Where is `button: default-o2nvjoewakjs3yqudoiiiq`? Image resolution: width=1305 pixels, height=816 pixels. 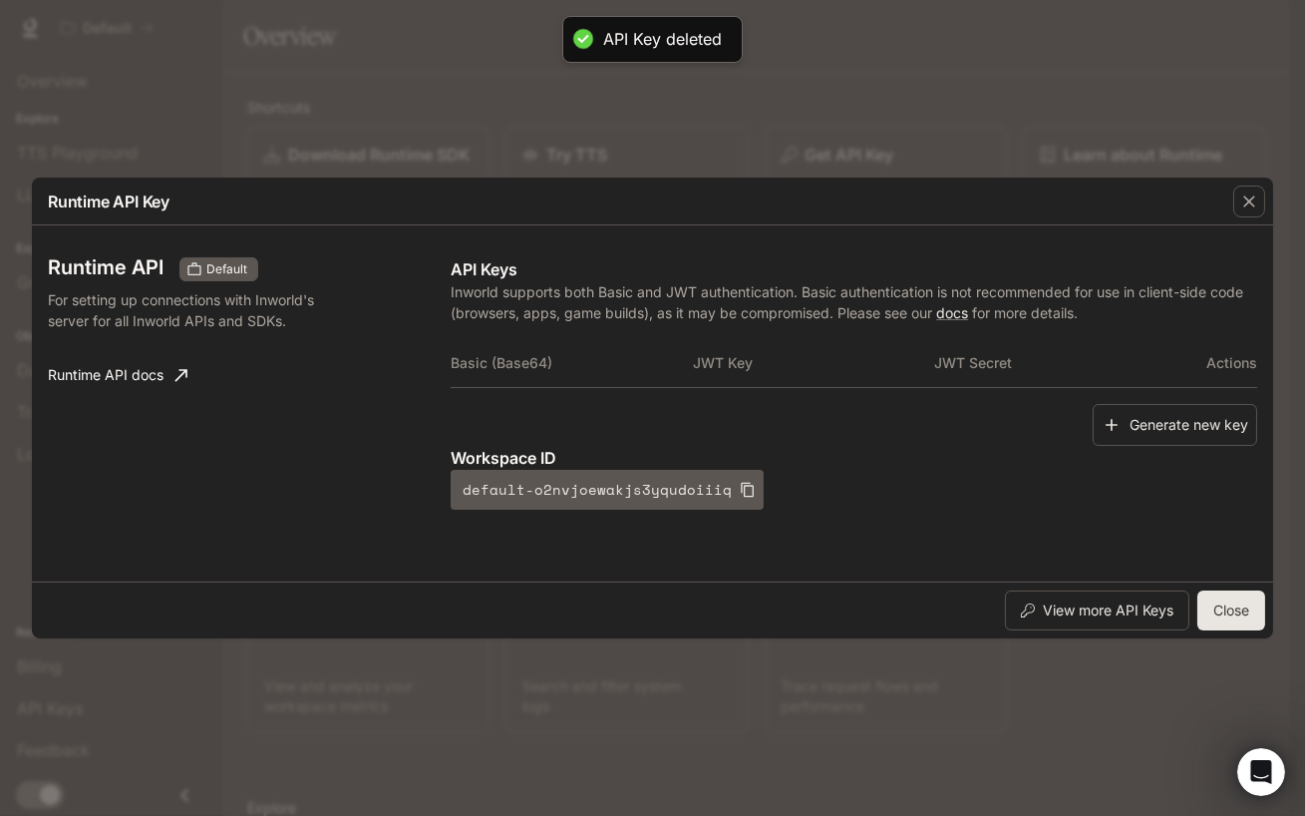 button: default-o2nvjoewakjs3yqudoiiiq is located at coordinates (607, 490).